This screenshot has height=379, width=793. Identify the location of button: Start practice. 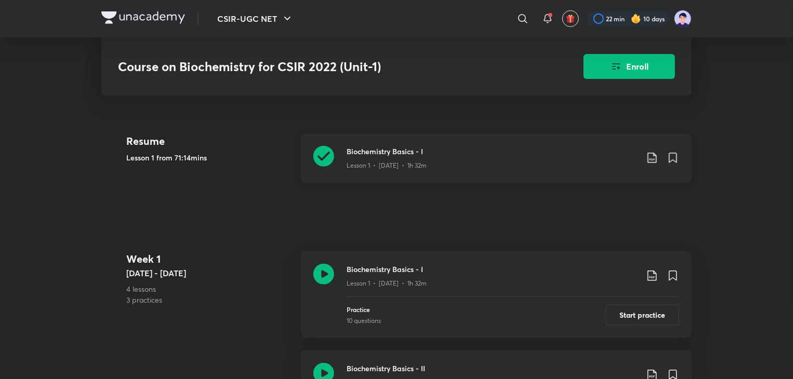
(642, 315).